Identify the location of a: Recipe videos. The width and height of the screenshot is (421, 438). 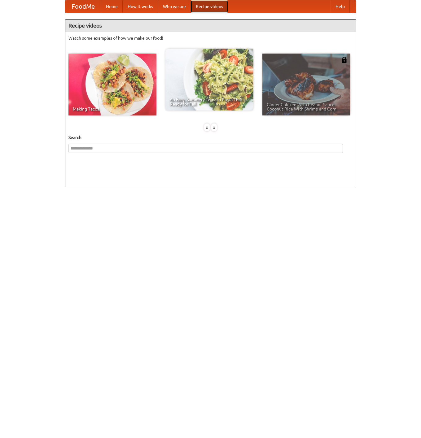
(209, 7).